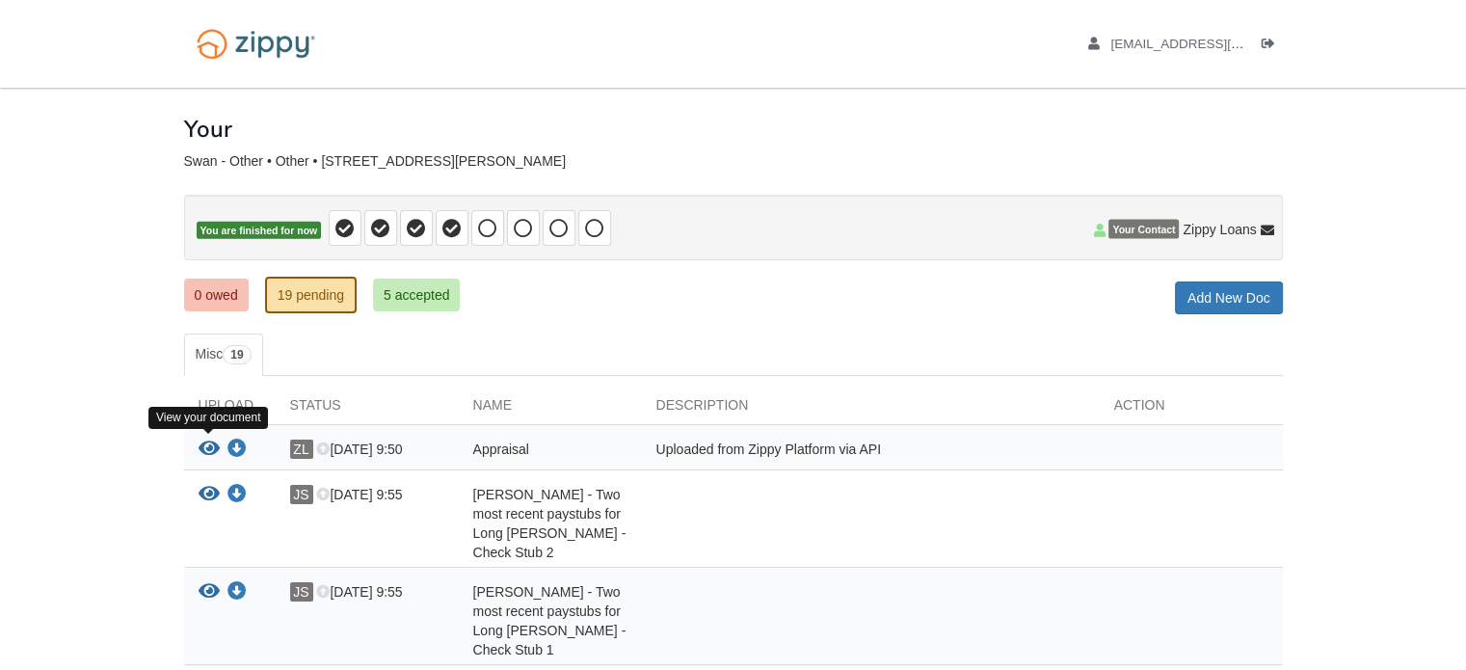  I want to click on div: Action, so click(1192, 410).